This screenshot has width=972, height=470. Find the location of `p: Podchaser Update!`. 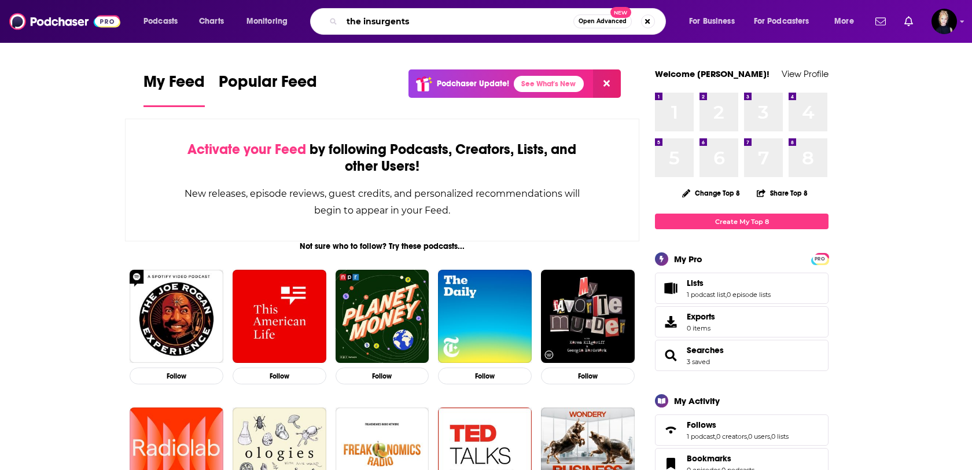

p: Podchaser Update! is located at coordinates (473, 83).